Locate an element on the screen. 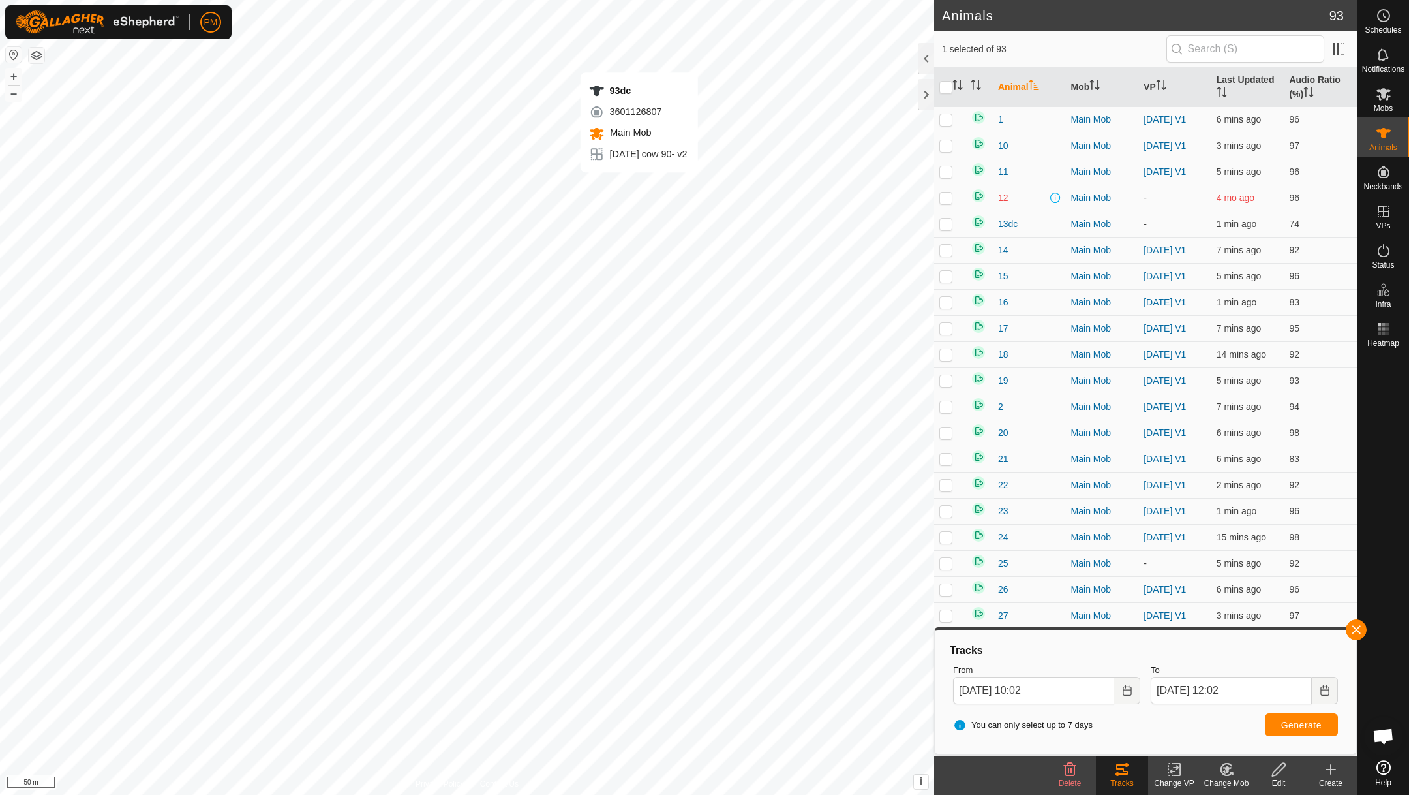 This screenshot has width=1409, height=795. span: 27 is located at coordinates (1003, 615).